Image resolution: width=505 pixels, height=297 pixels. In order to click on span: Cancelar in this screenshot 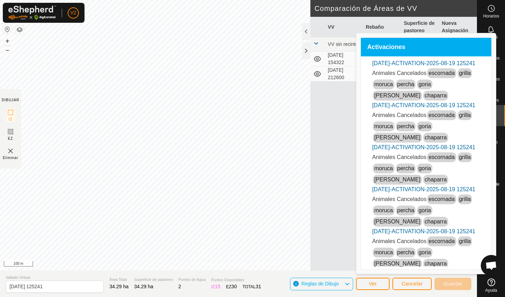, I will do `click(412, 284)`.